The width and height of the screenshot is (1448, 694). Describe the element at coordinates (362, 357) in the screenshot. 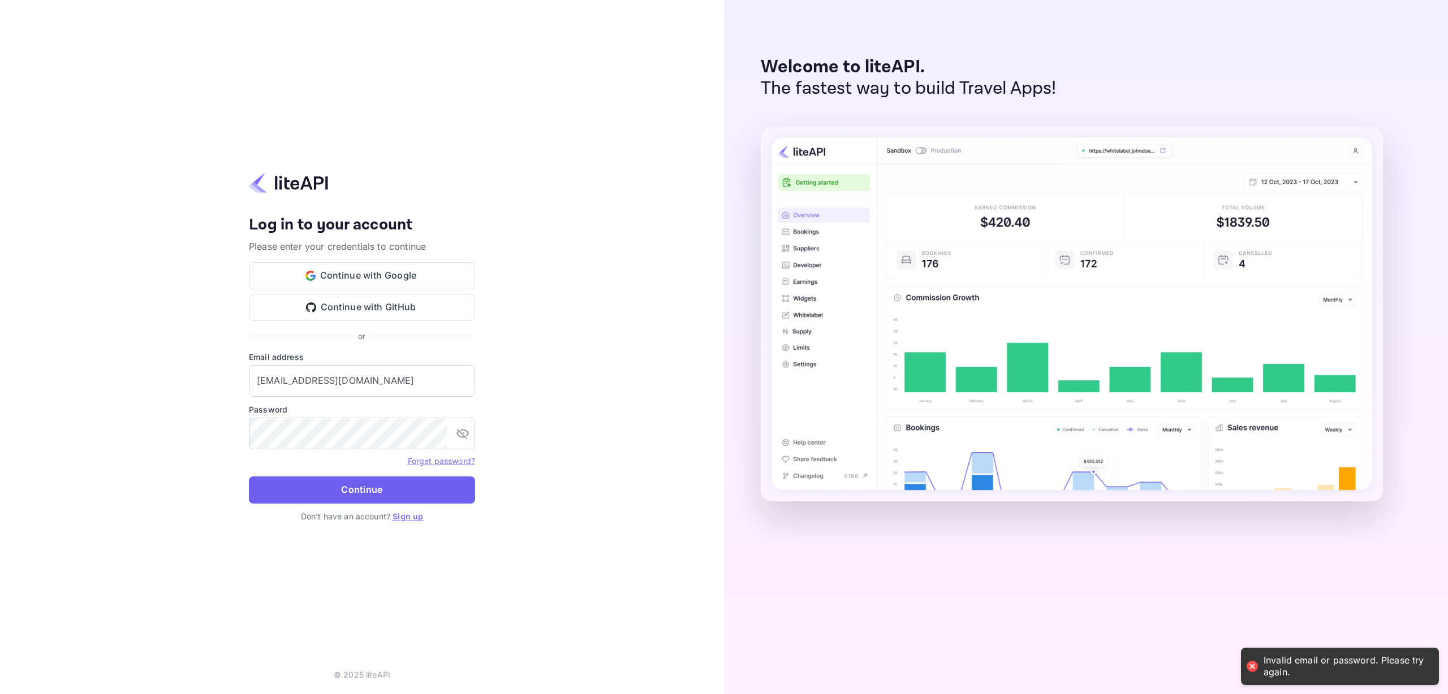

I see `label: Email address` at that location.